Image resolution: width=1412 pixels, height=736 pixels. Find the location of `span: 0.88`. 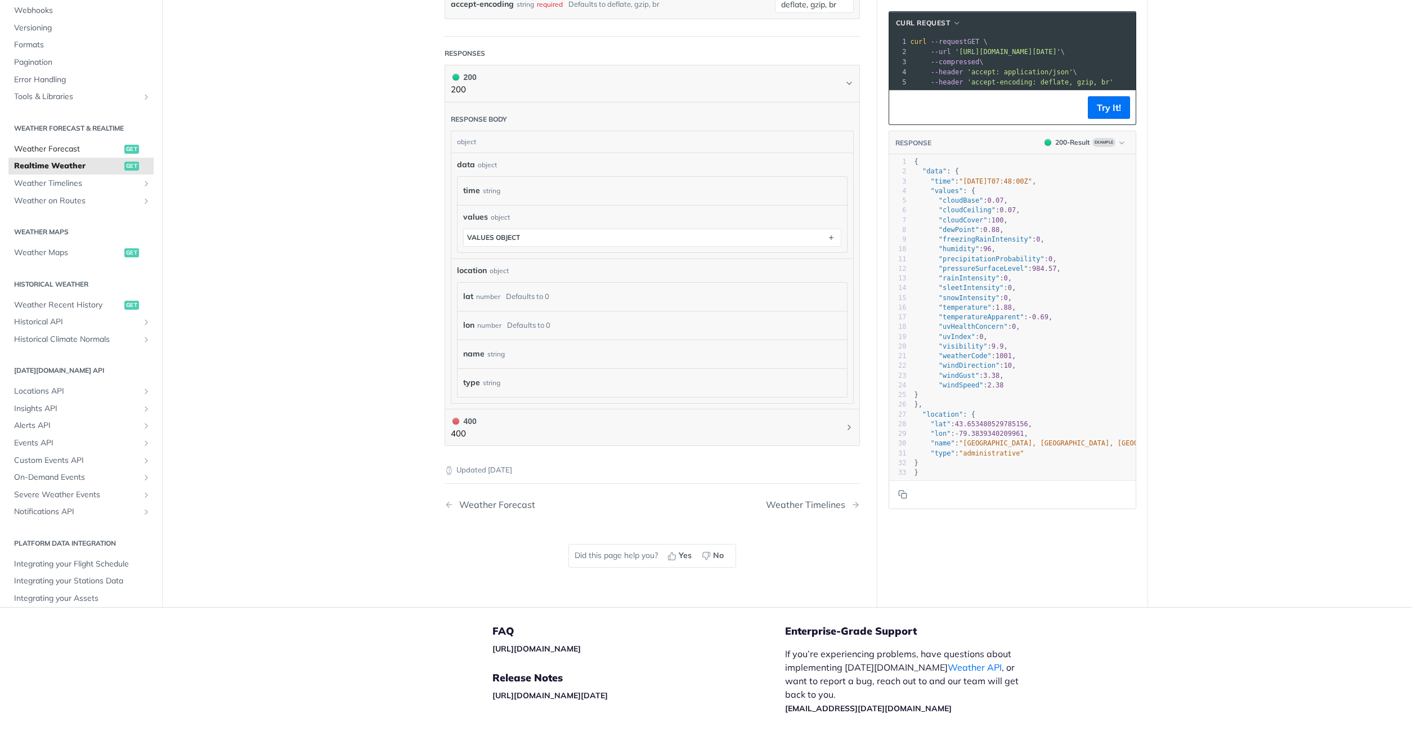

span: 0.88 is located at coordinates (991, 230).